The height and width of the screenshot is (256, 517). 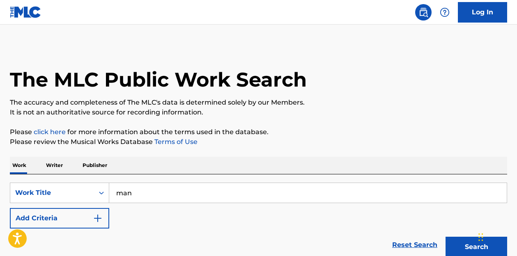 What do you see at coordinates (19, 165) in the screenshot?
I see `p: Work` at bounding box center [19, 165].